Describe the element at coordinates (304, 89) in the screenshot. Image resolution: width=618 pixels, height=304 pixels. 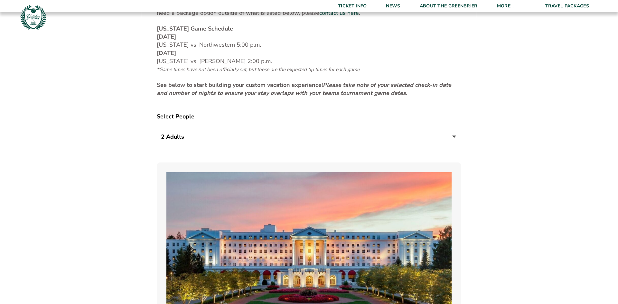
I see `em: Please take note of your selected check-in date and number of nights to ensure your stay overlaps...` at that location.